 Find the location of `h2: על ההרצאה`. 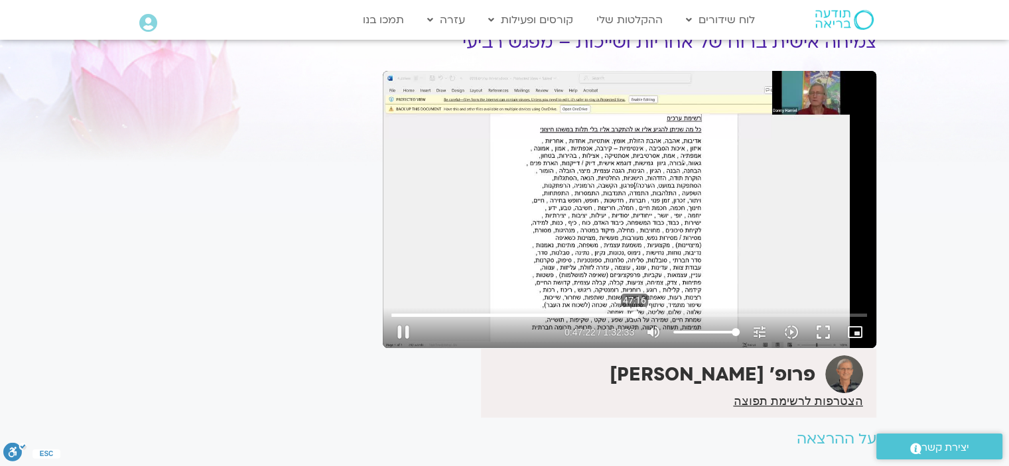

h2: על ההרצאה is located at coordinates (629, 439).